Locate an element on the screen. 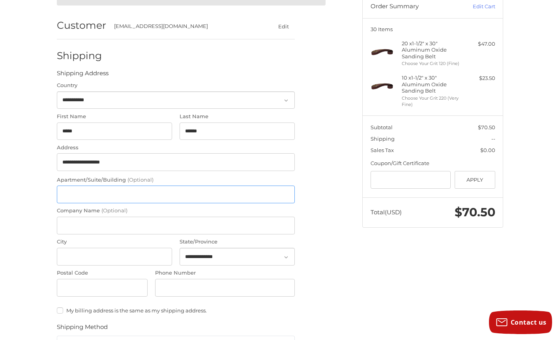  div: Coupon/Gift Certificate is located at coordinates (433, 164).